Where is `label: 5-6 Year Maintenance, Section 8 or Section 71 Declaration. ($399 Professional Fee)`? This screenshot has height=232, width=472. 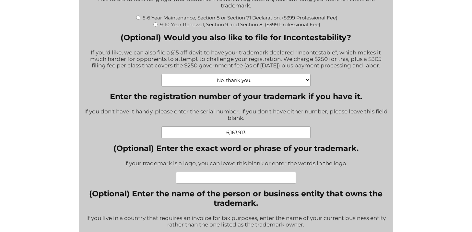 label: 5-6 Year Maintenance, Section 8 or Section 71 Declaration. ($399 Professional Fee) is located at coordinates (240, 18).